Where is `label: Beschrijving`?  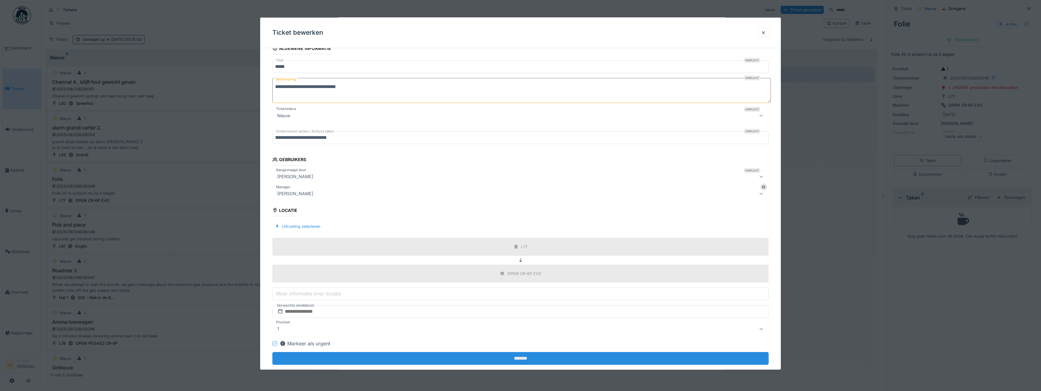
label: Beschrijving is located at coordinates (286, 79).